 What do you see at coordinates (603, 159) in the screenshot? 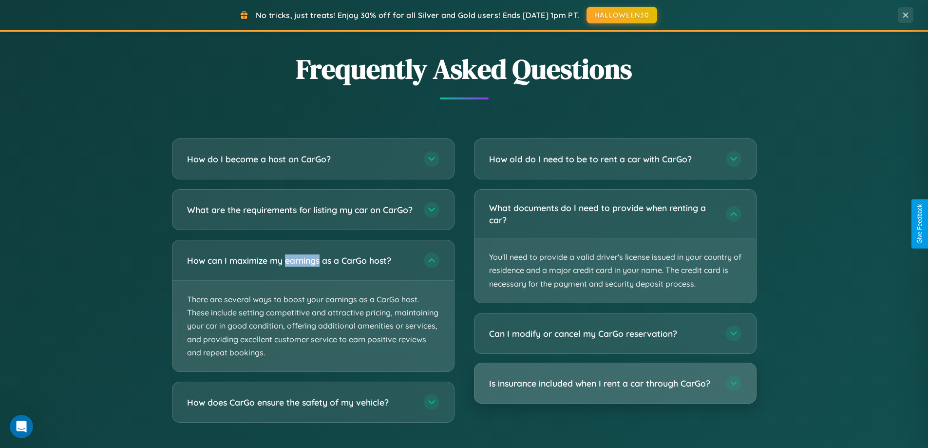
I see `h3: How old do I need to be to rent a car with CarGo?` at bounding box center [603, 159].